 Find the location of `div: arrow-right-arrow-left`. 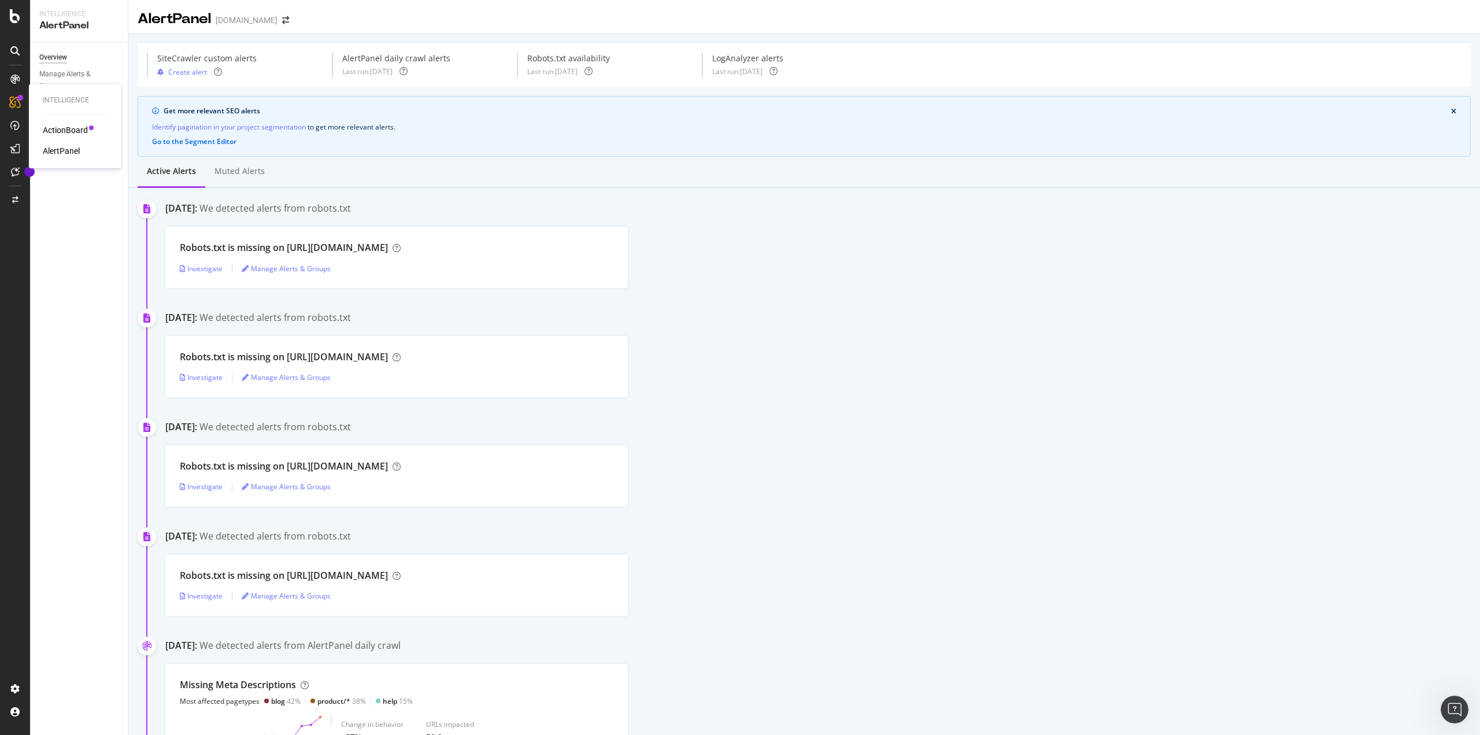

div: arrow-right-arrow-left is located at coordinates (286, 20).